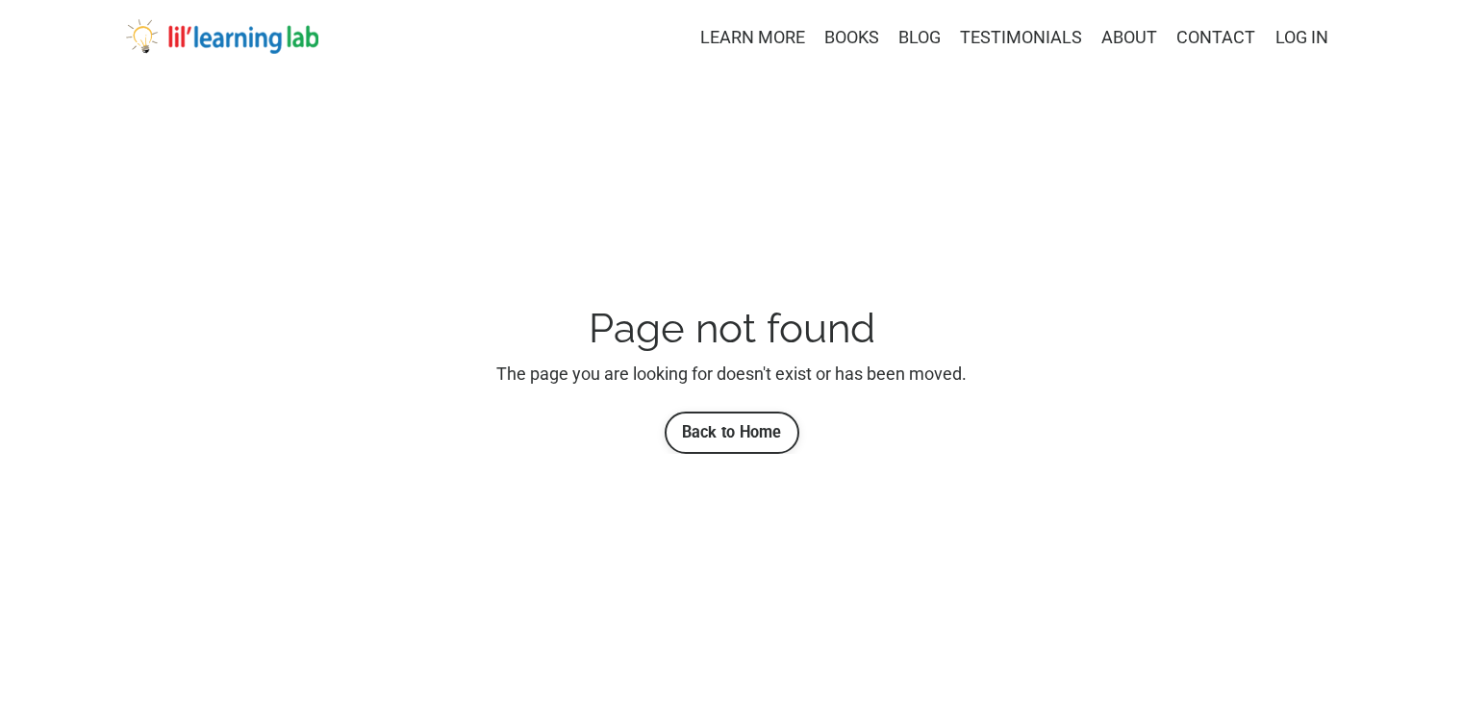 Image resolution: width=1463 pixels, height=702 pixels. Describe the element at coordinates (731, 329) in the screenshot. I see `h1: Page not found` at that location.